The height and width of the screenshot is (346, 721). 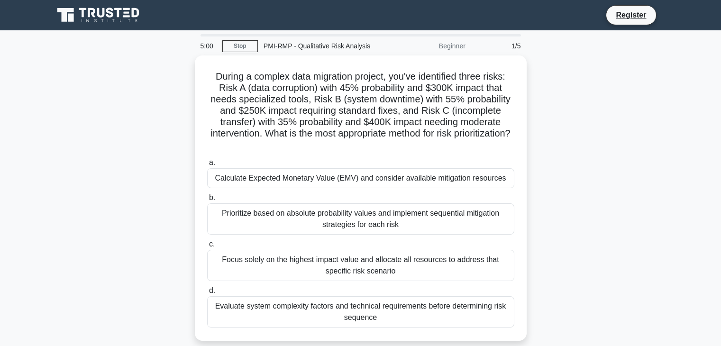 What do you see at coordinates (361, 312) in the screenshot?
I see `div: Evaluate system complexity factors and technical requirements before determining risk sequence` at bounding box center [361, 312].